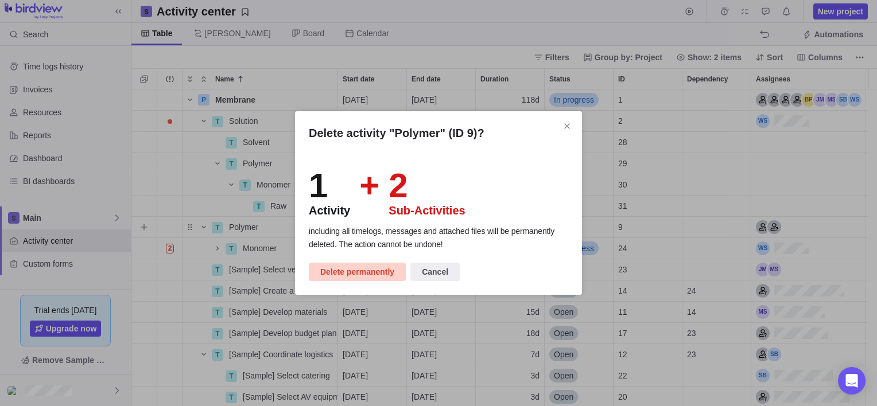 This screenshot has width=877, height=406. Describe the element at coordinates (438, 133) in the screenshot. I see `h2: Delete activity "Polymer" (ID 9)?` at that location.